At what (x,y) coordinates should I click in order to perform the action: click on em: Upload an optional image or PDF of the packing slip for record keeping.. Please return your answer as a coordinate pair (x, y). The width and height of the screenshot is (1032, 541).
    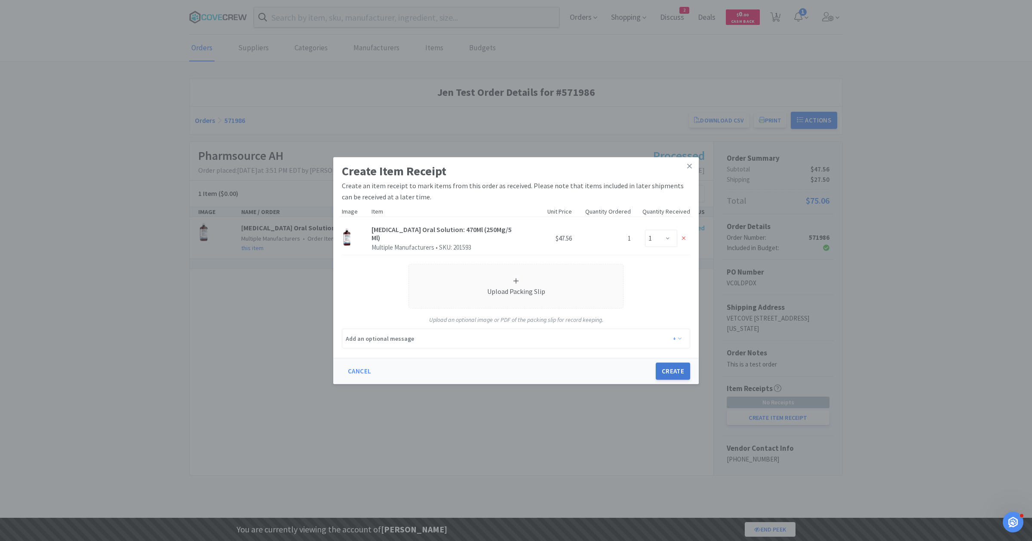
    Looking at the image, I should click on (516, 319).